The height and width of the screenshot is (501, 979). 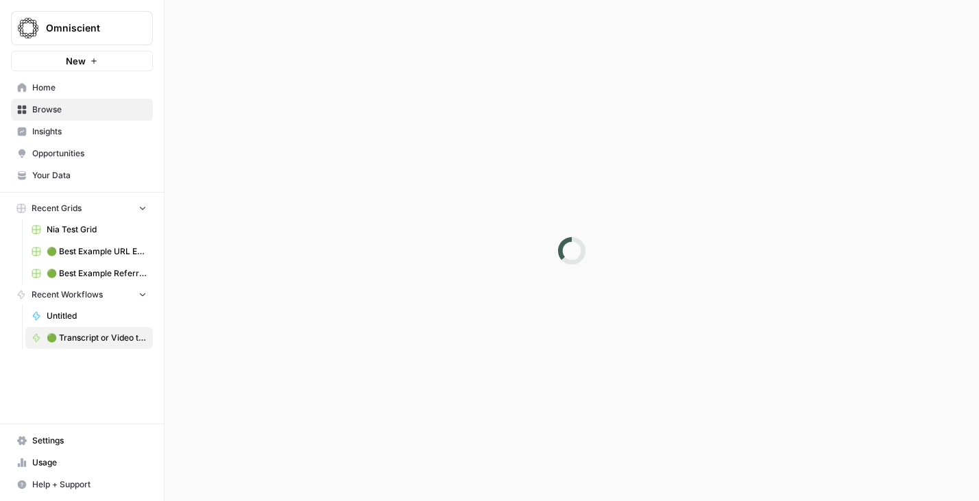 What do you see at coordinates (97, 252) in the screenshot?
I see `span: 🟢 Best Example URL Extractor Grid (3)` at bounding box center [97, 252].